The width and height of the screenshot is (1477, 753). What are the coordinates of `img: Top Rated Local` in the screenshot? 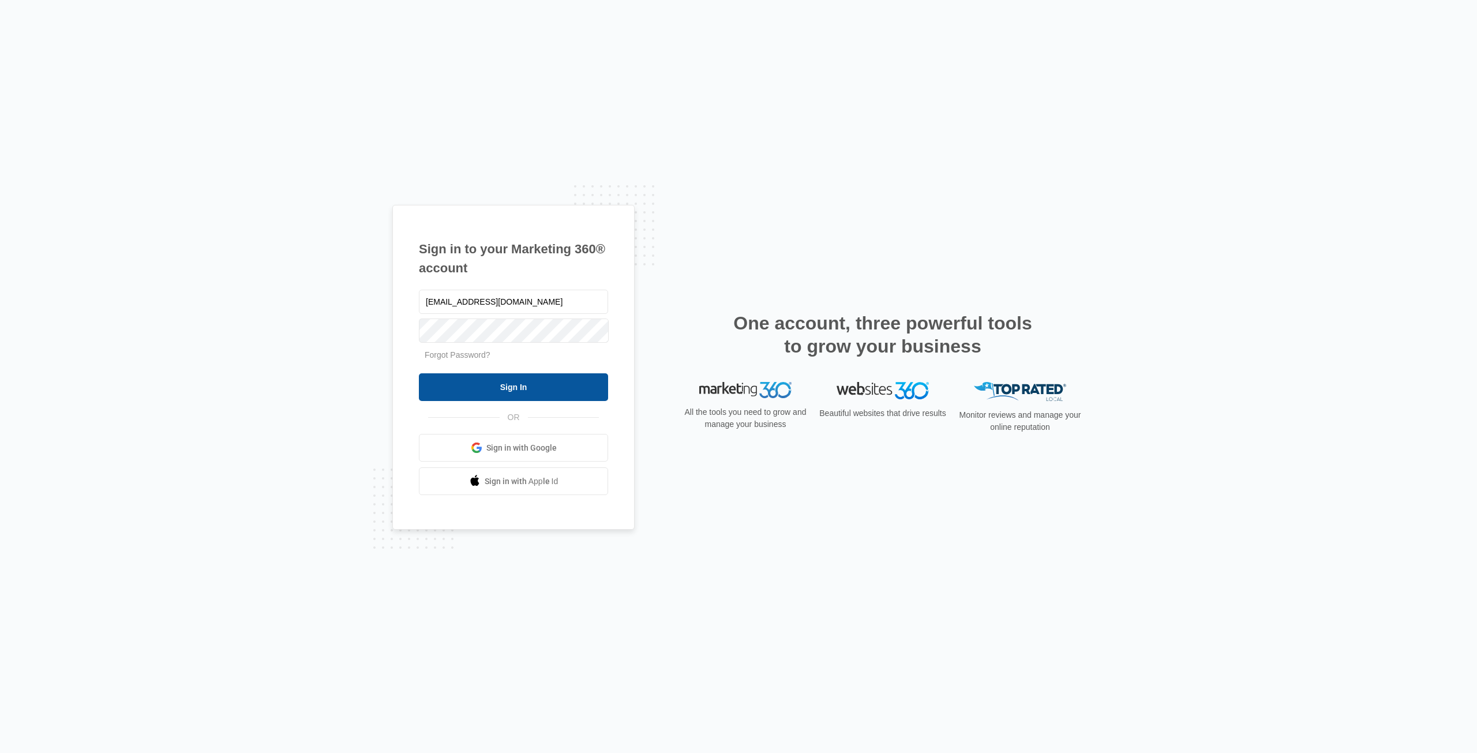 It's located at (1020, 391).